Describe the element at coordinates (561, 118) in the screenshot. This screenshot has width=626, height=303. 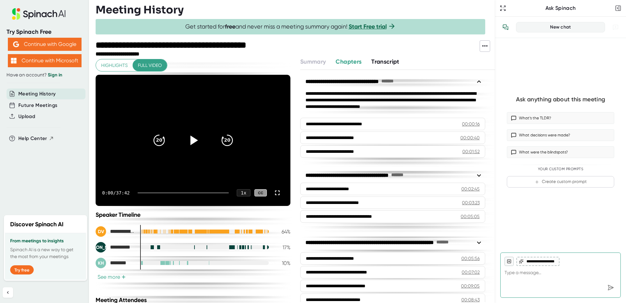
I see `button: What’s the TLDR?` at that location.